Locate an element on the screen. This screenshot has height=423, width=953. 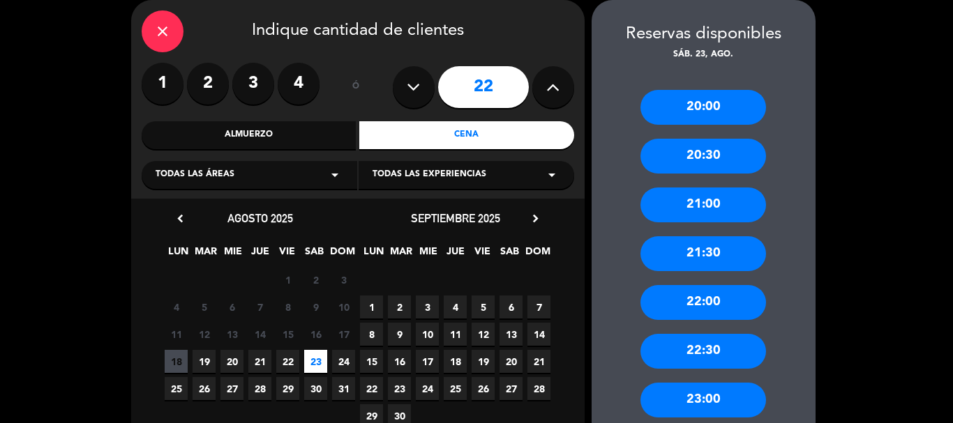
span: Todas las experiencias is located at coordinates (429, 175).